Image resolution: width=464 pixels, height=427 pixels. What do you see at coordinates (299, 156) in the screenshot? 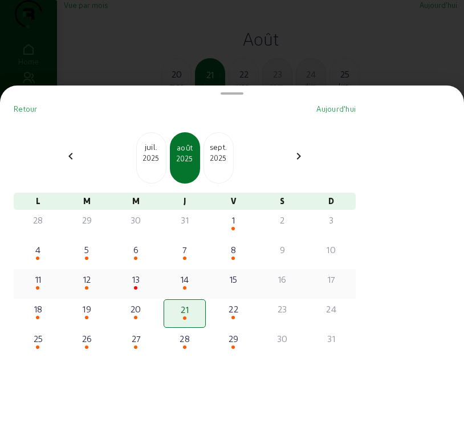
I see `mat-icon: chevron_right` at bounding box center [299, 156].